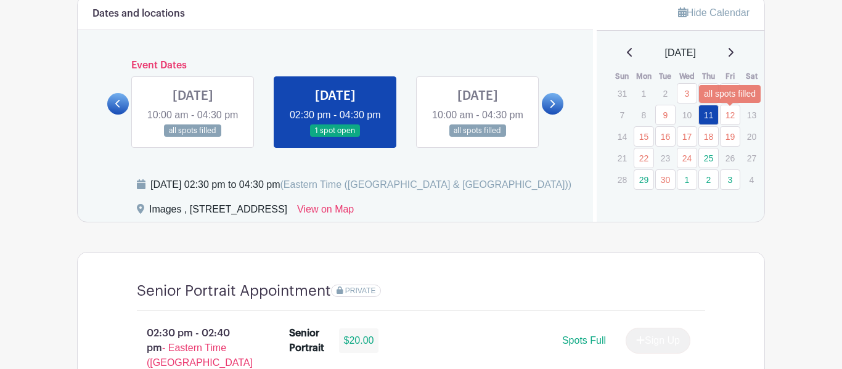 The height and width of the screenshot is (369, 842). What do you see at coordinates (709, 179) in the screenshot?
I see `a: 2` at bounding box center [709, 179].